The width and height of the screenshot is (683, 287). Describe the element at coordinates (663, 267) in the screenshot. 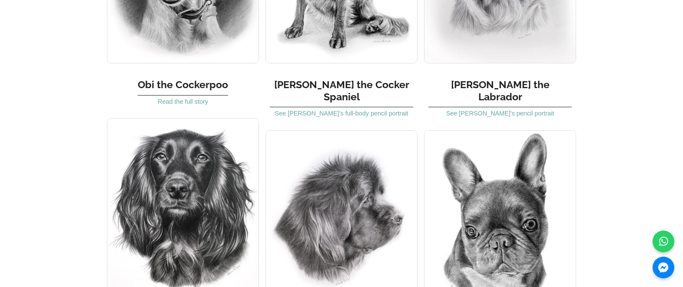

I see `a: Messenger` at that location.